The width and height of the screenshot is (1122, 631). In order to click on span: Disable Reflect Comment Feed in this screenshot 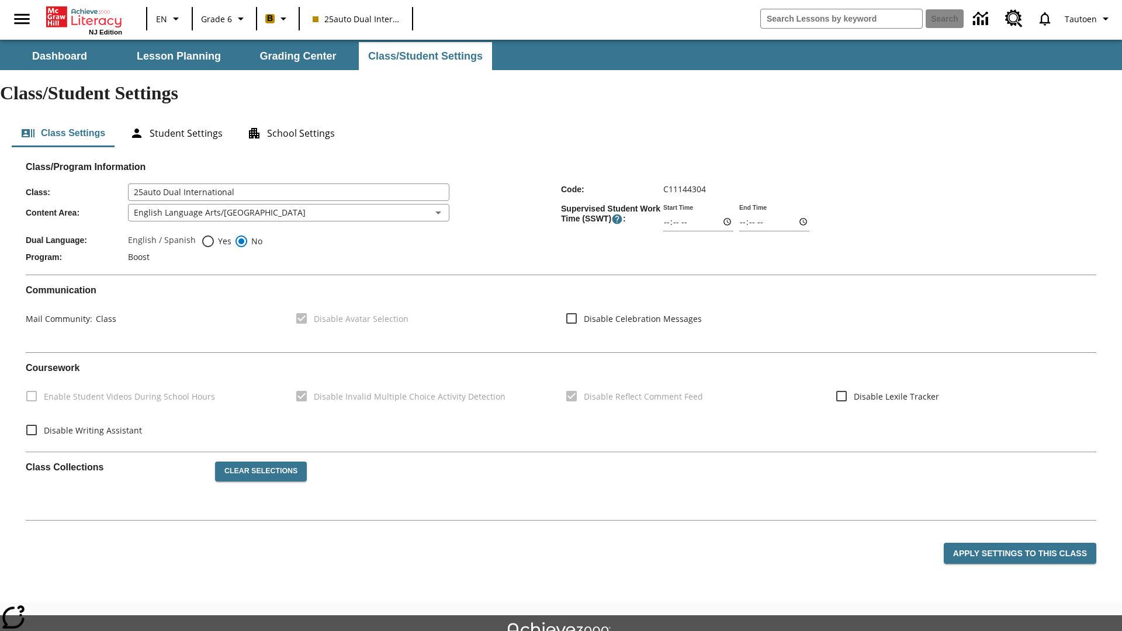, I will do `click(643, 396)`.